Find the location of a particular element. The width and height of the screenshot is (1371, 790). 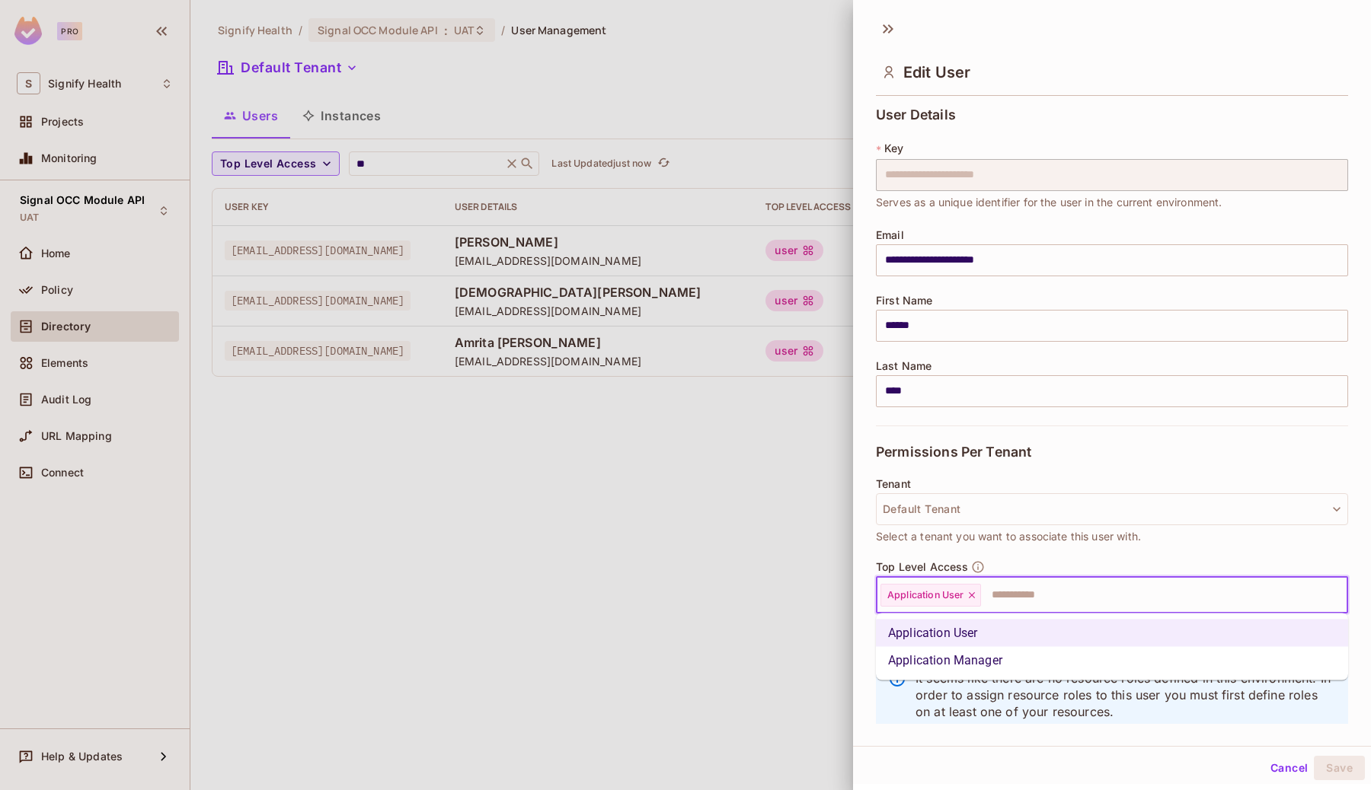

span: Tenant is located at coordinates (893, 484).